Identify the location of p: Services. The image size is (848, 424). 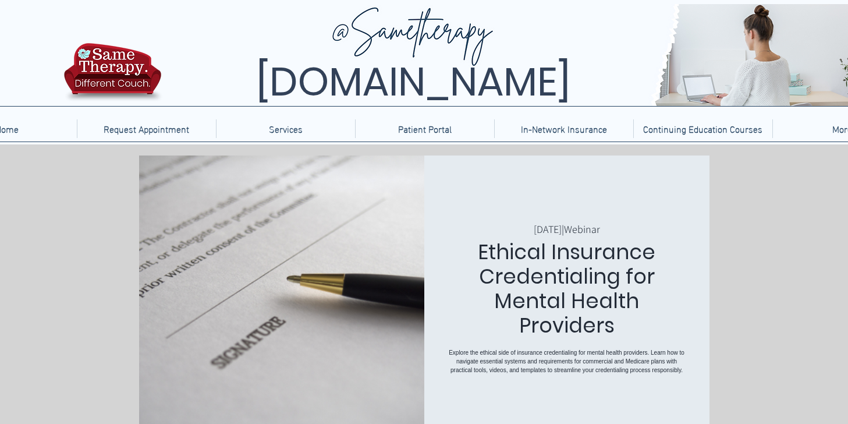
(286, 129).